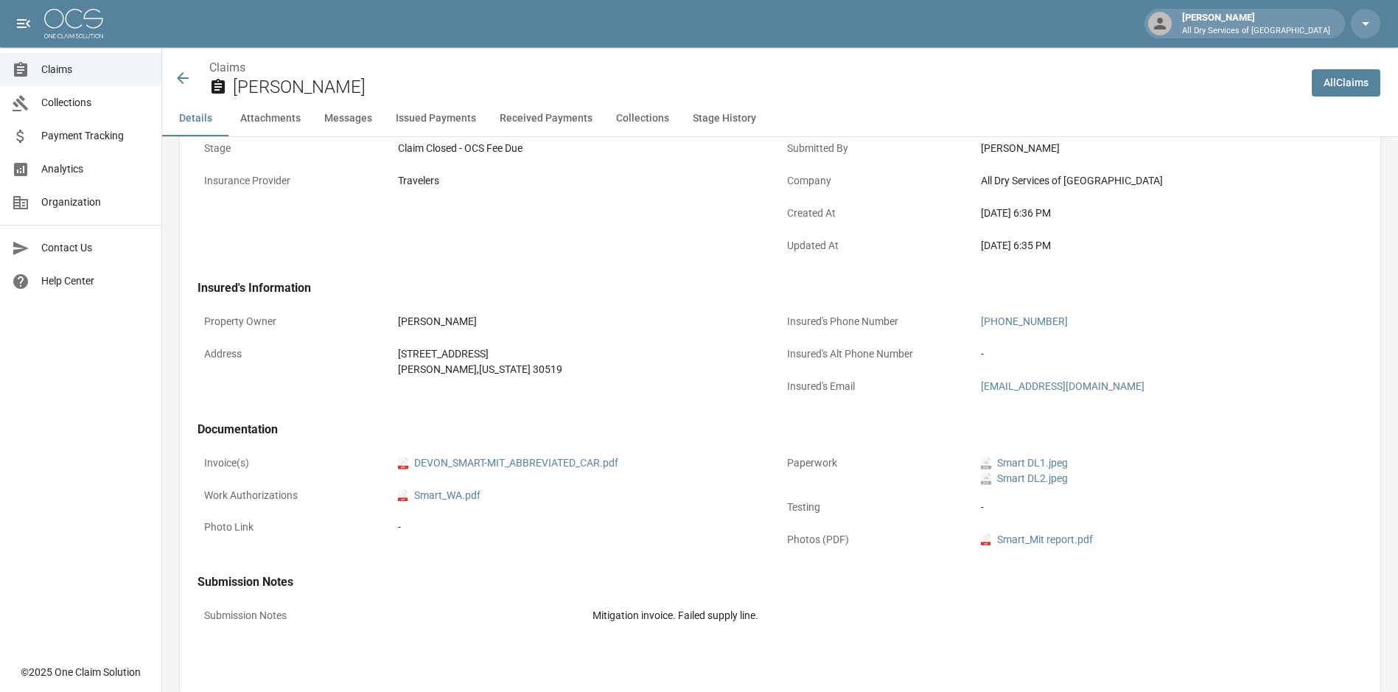 The height and width of the screenshot is (692, 1398). What do you see at coordinates (391, 616) in the screenshot?
I see `p: Submission Notes` at bounding box center [391, 616].